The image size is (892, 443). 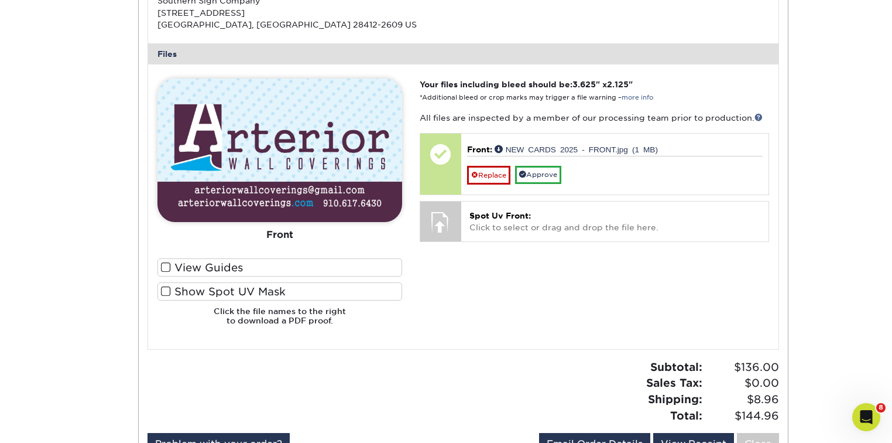 I want to click on strong: Your files including bleed should be: " x ", so click(x=526, y=84).